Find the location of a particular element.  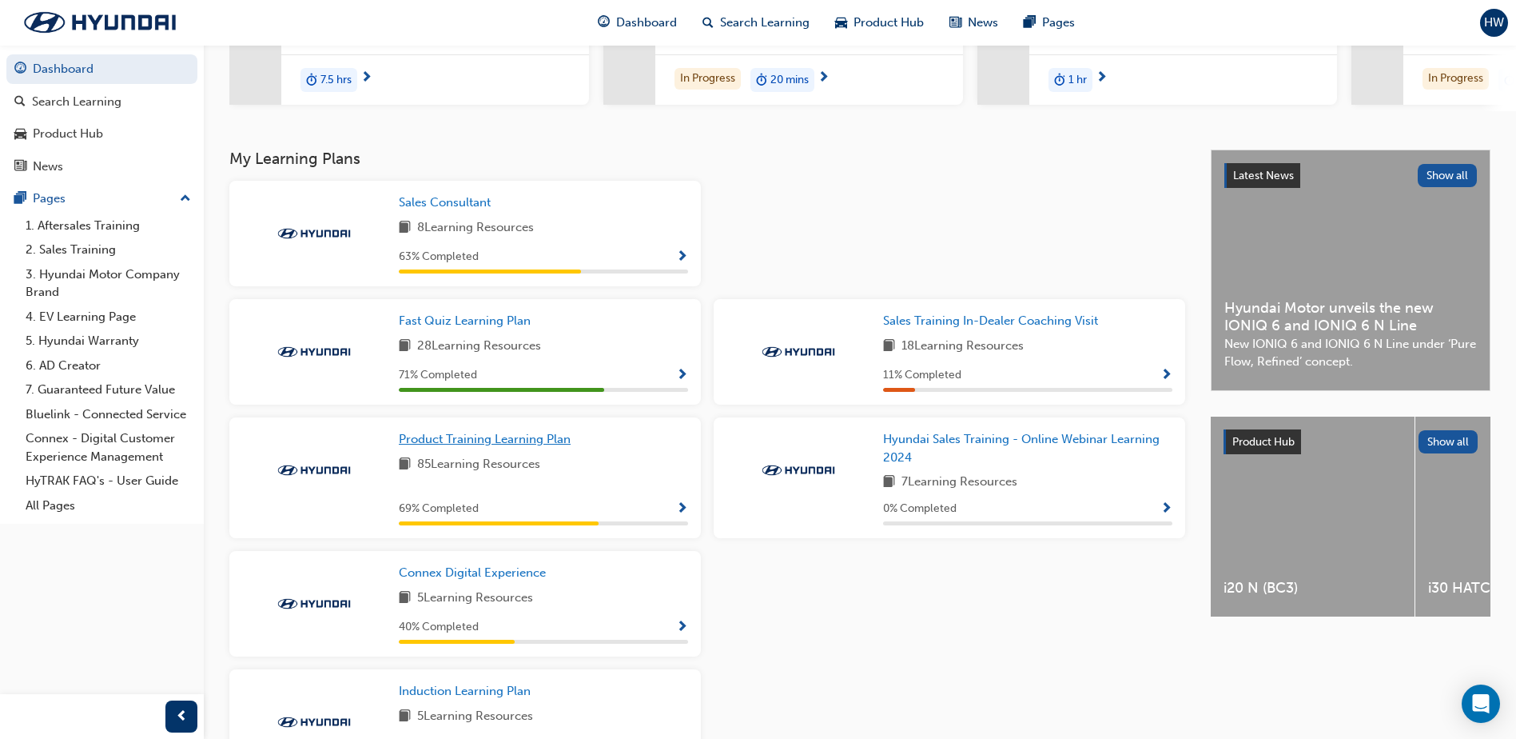

div: Product Hub is located at coordinates (68, 133).